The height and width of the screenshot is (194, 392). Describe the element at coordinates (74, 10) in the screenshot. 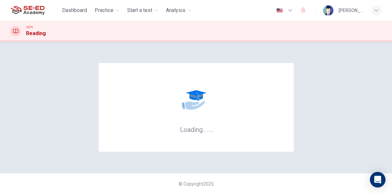

I see `button: Dashboard` at that location.